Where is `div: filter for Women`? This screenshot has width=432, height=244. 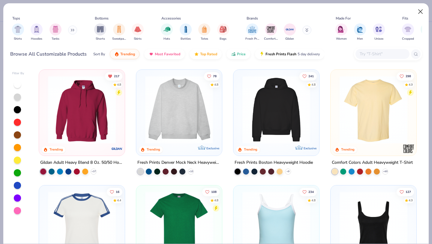 div: filter for Women is located at coordinates (341, 32).